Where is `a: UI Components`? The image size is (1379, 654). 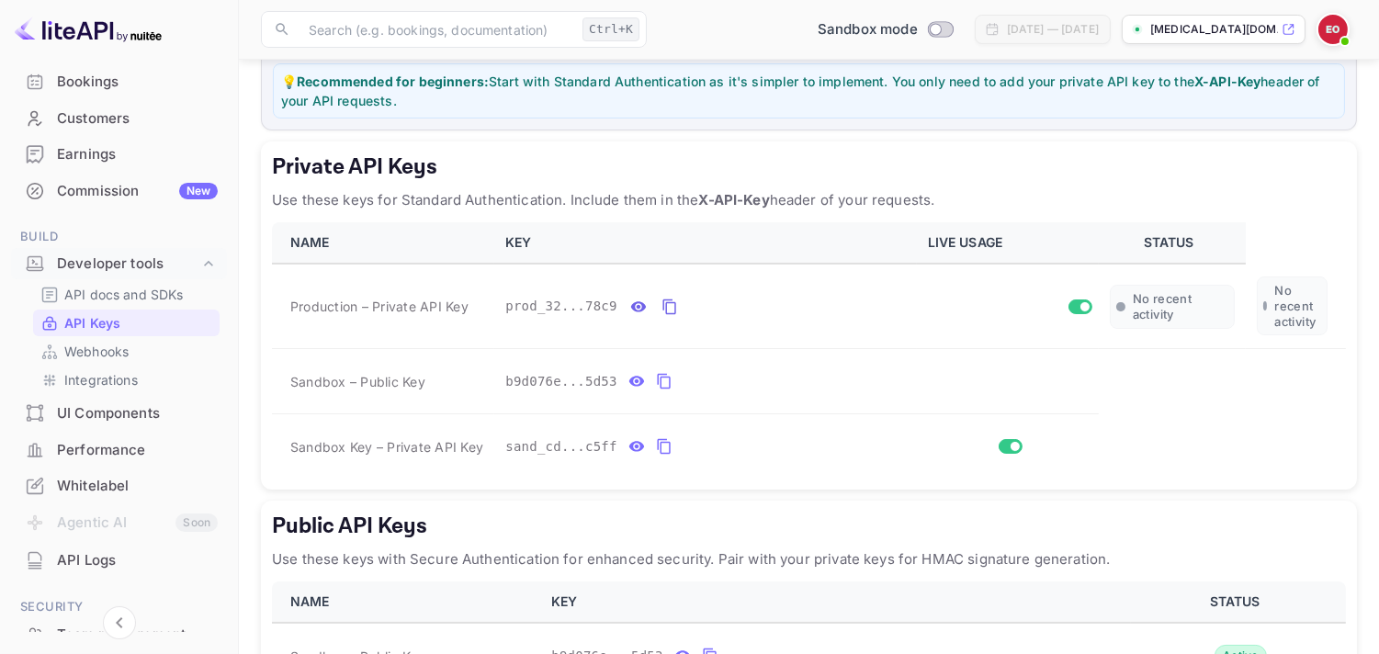 a: UI Components is located at coordinates (119, 413).